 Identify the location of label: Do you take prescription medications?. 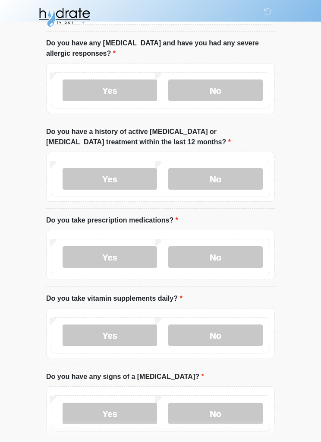
(112, 221).